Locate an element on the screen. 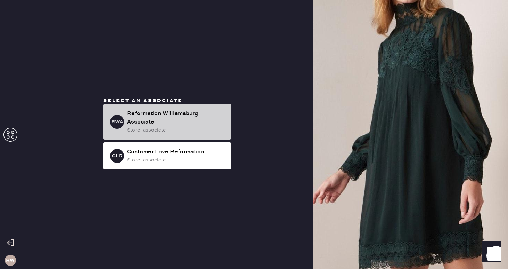 Image resolution: width=508 pixels, height=269 pixels. div: Reformation Williamsburg Associate is located at coordinates (176, 118).